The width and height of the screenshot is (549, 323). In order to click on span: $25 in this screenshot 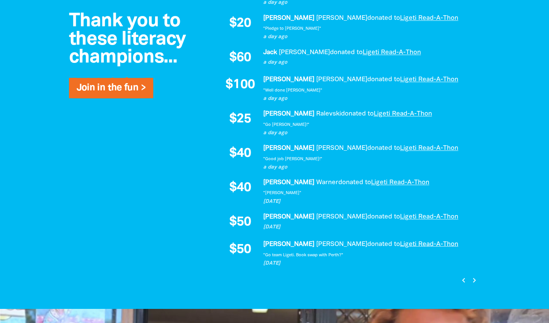, I will do `click(240, 119)`.